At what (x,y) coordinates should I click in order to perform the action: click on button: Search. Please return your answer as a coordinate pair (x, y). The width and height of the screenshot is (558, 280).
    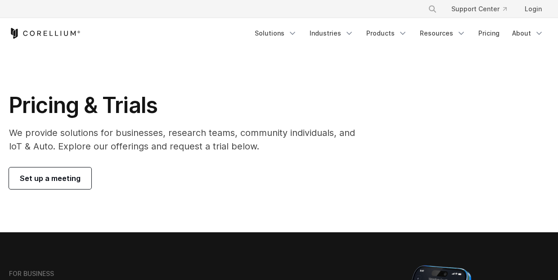
    Looking at the image, I should click on (433, 9).